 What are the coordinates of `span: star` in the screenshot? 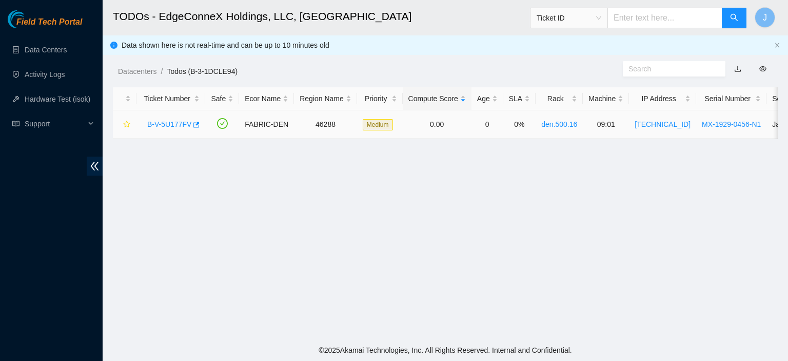 It's located at (127, 125).